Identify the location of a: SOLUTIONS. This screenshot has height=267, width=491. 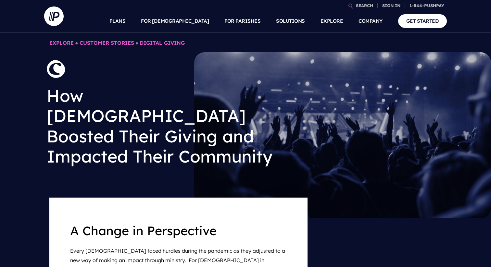
(291, 21).